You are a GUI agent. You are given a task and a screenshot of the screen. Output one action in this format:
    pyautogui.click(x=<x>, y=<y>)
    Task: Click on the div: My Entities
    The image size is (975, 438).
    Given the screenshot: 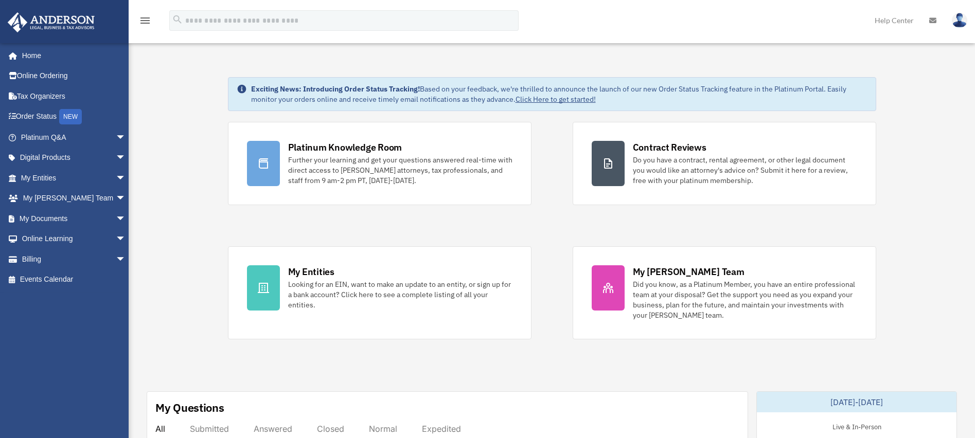 What is the action you would take?
    pyautogui.click(x=311, y=272)
    